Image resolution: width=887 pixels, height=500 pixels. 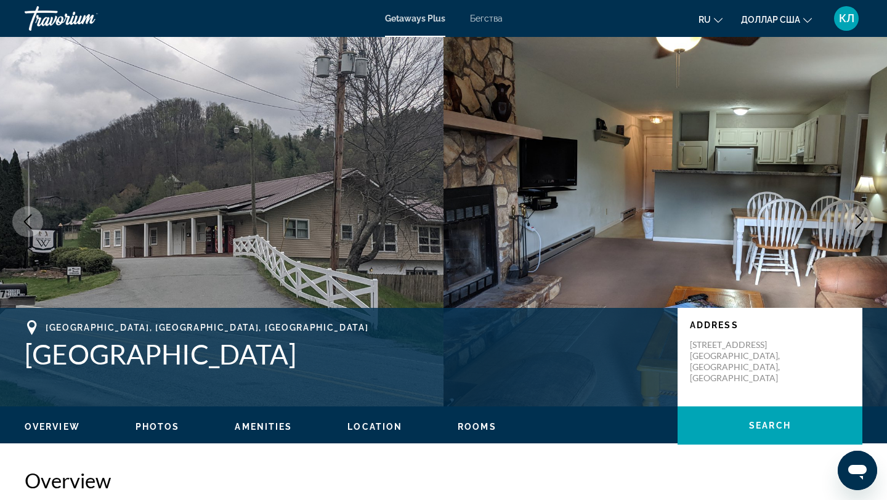 I want to click on button: Overview, so click(x=52, y=427).